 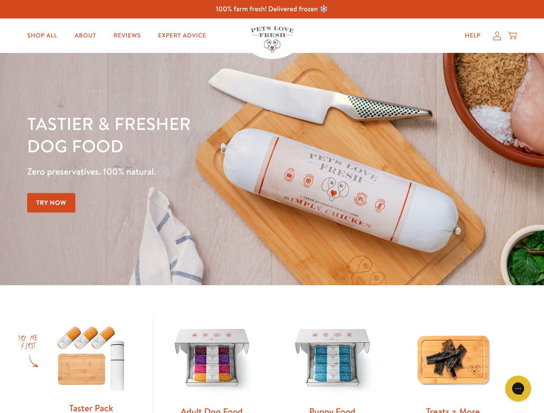 I want to click on a: Try Now, so click(x=51, y=203).